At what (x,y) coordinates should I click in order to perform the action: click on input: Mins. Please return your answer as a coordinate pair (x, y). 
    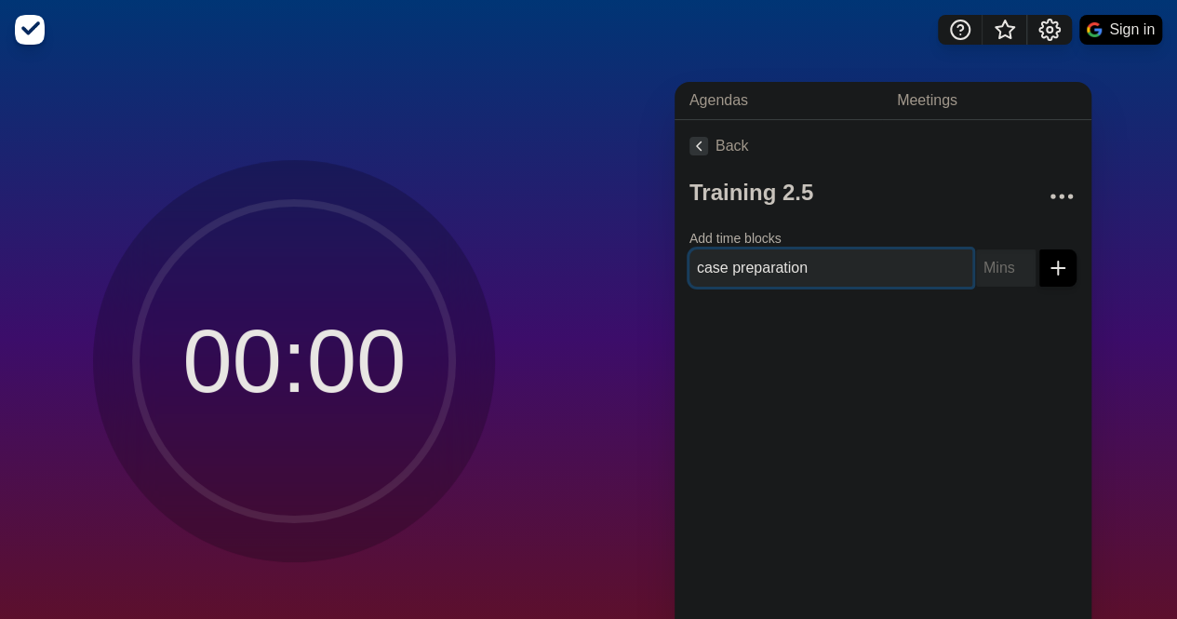
    Looking at the image, I should click on (1006, 268).